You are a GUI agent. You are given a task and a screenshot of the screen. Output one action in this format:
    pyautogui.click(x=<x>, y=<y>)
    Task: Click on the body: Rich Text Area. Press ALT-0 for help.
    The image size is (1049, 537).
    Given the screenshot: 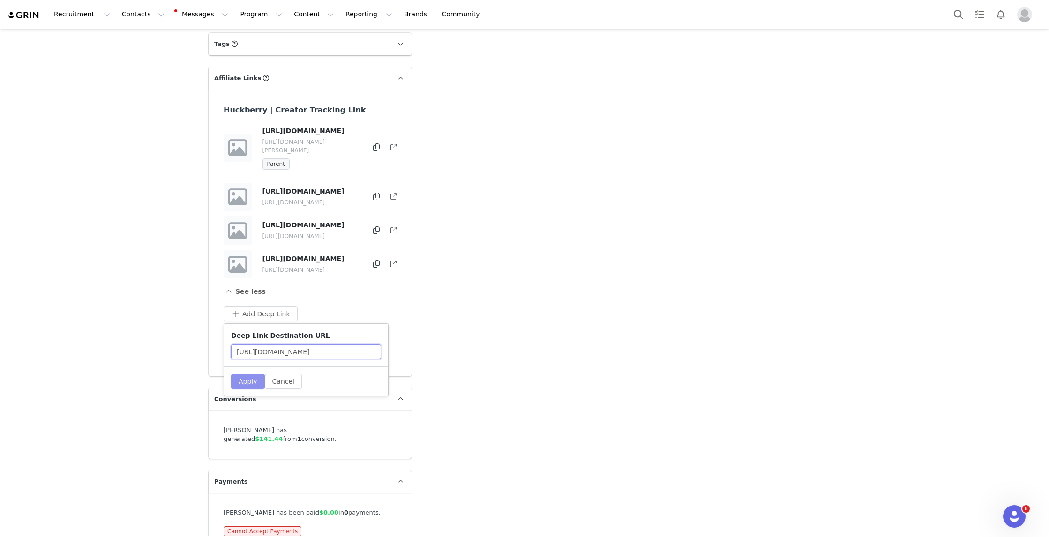 What is the action you would take?
    pyautogui.click(x=196, y=13)
    